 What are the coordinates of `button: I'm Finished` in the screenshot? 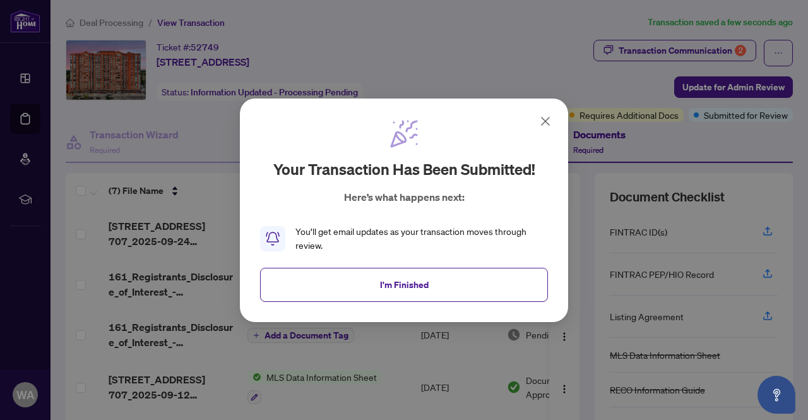 It's located at (404, 284).